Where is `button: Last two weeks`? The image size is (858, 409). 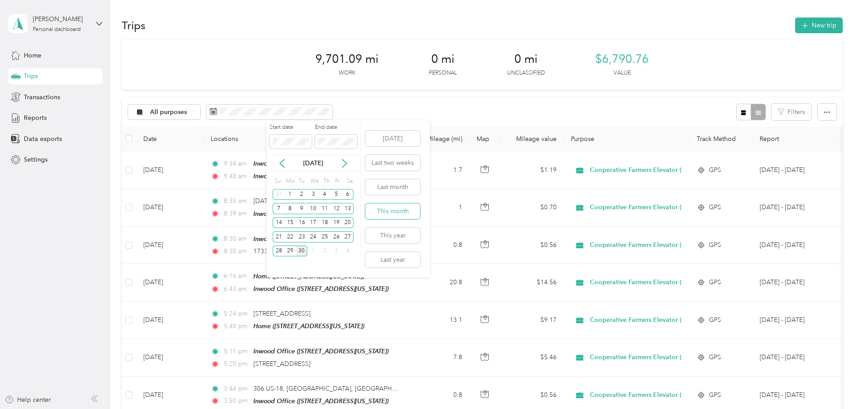
button: Last two weeks is located at coordinates (393, 163).